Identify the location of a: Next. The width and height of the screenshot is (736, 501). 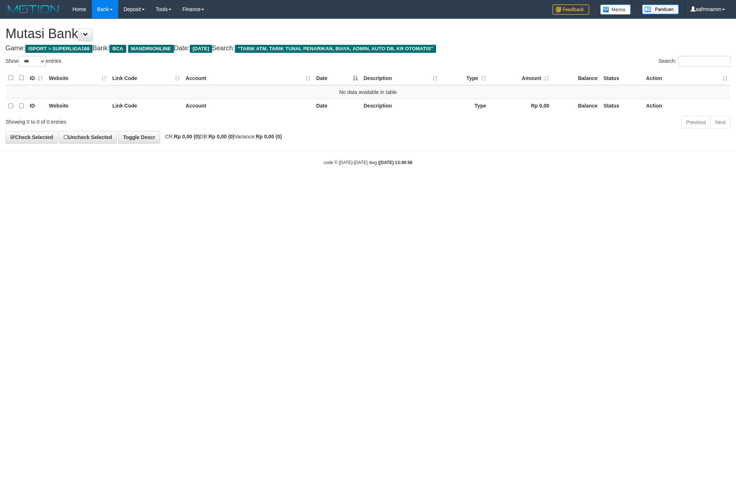
(721, 122).